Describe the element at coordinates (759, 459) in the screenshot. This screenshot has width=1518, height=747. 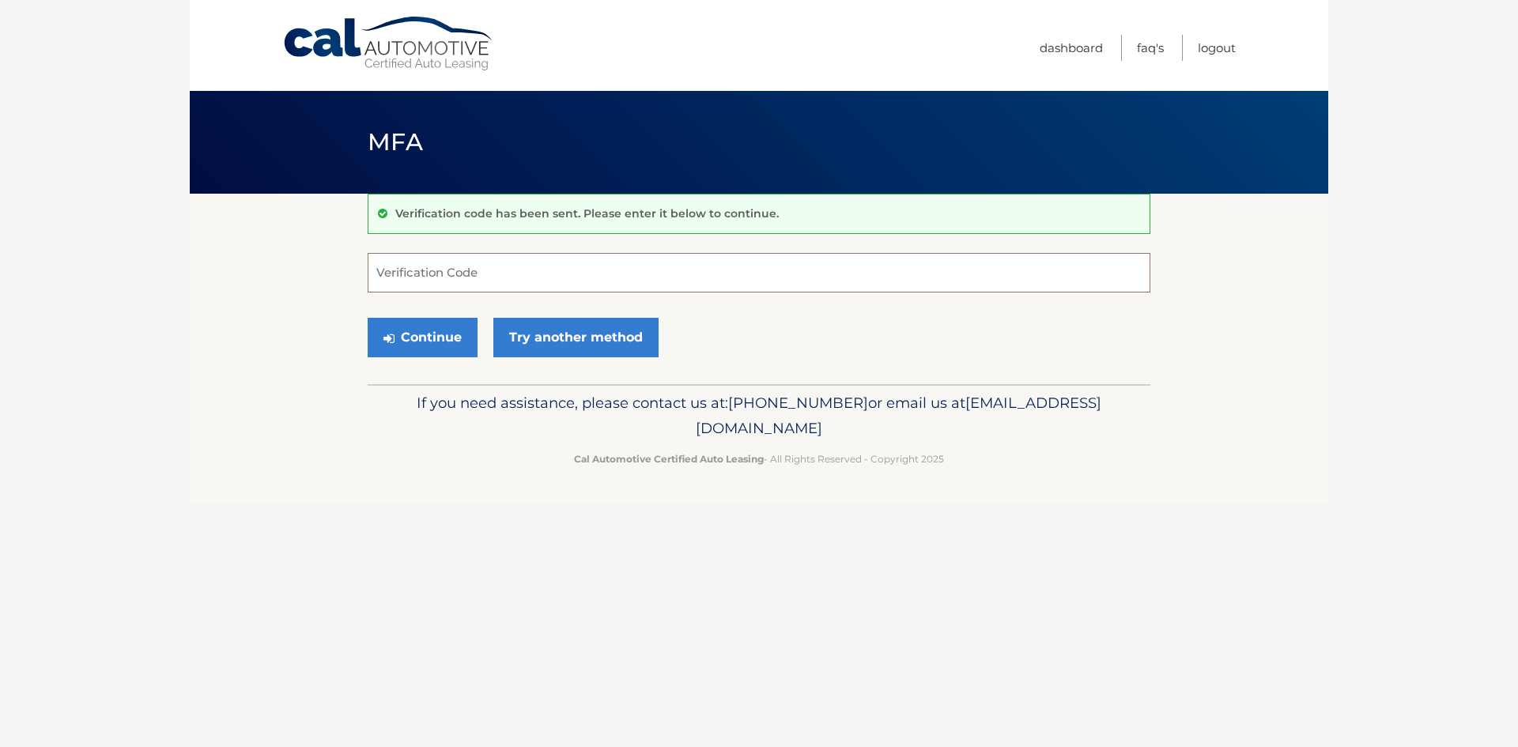
I see `p: - All Rights Reserved - Copyright 2025` at that location.